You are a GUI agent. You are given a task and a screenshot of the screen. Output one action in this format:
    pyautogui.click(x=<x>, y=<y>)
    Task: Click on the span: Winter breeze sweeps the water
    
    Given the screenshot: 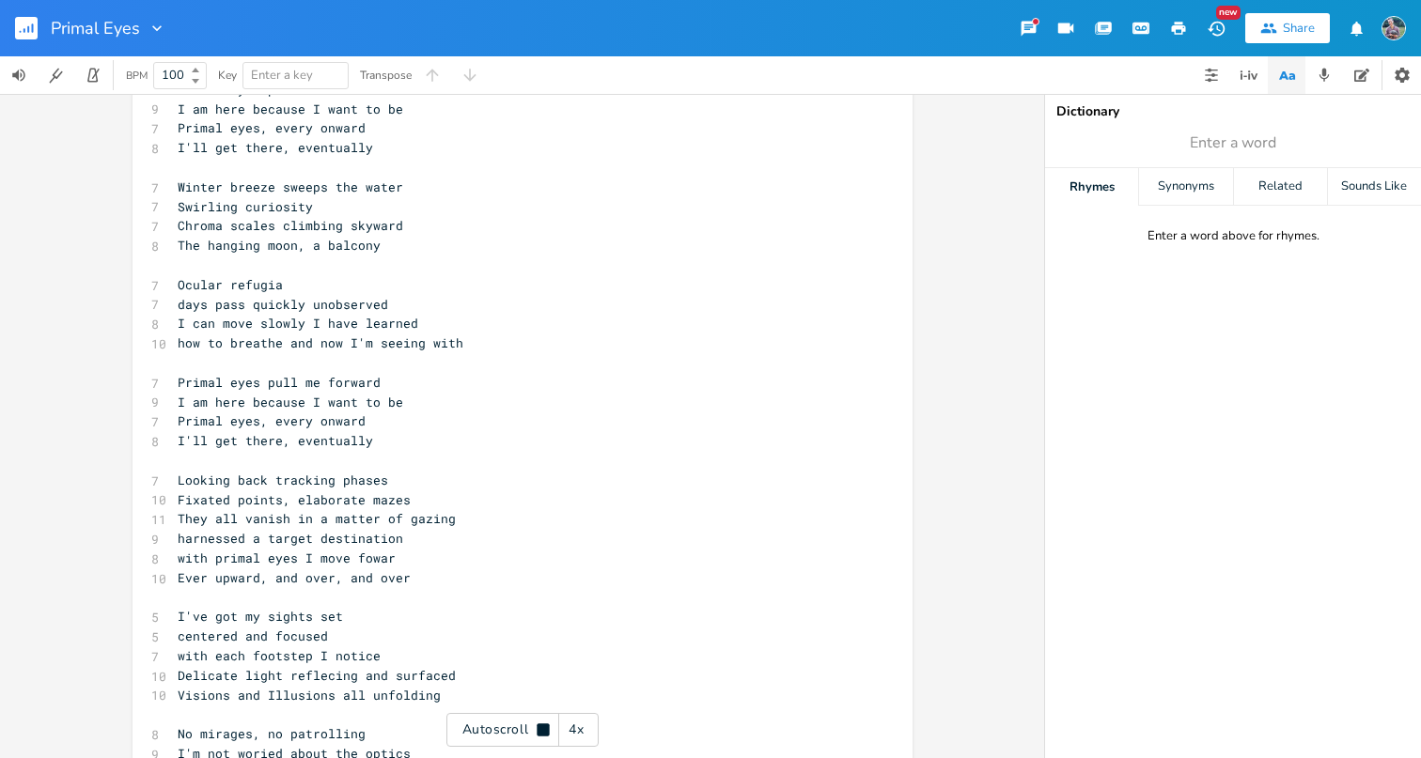 What is the action you would take?
    pyautogui.click(x=290, y=187)
    